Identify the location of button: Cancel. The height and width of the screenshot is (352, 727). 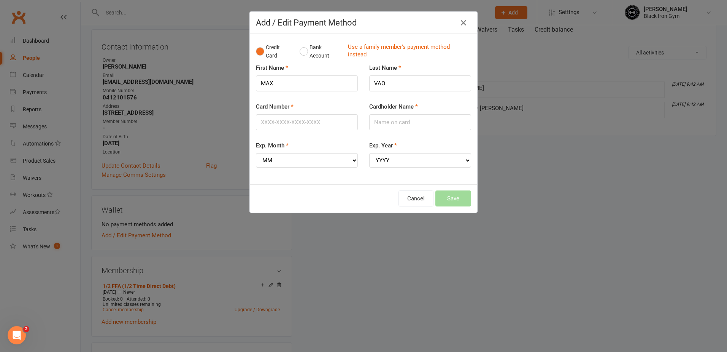
(416, 198).